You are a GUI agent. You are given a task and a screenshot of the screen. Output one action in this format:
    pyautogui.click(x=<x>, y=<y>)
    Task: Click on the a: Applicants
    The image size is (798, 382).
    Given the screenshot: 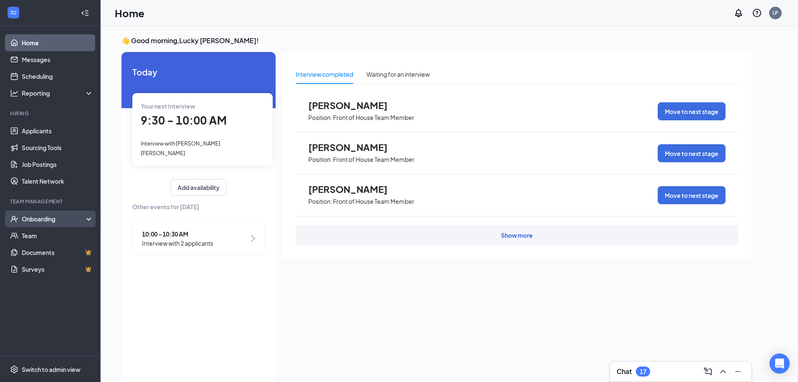 What is the action you would take?
    pyautogui.click(x=57, y=131)
    